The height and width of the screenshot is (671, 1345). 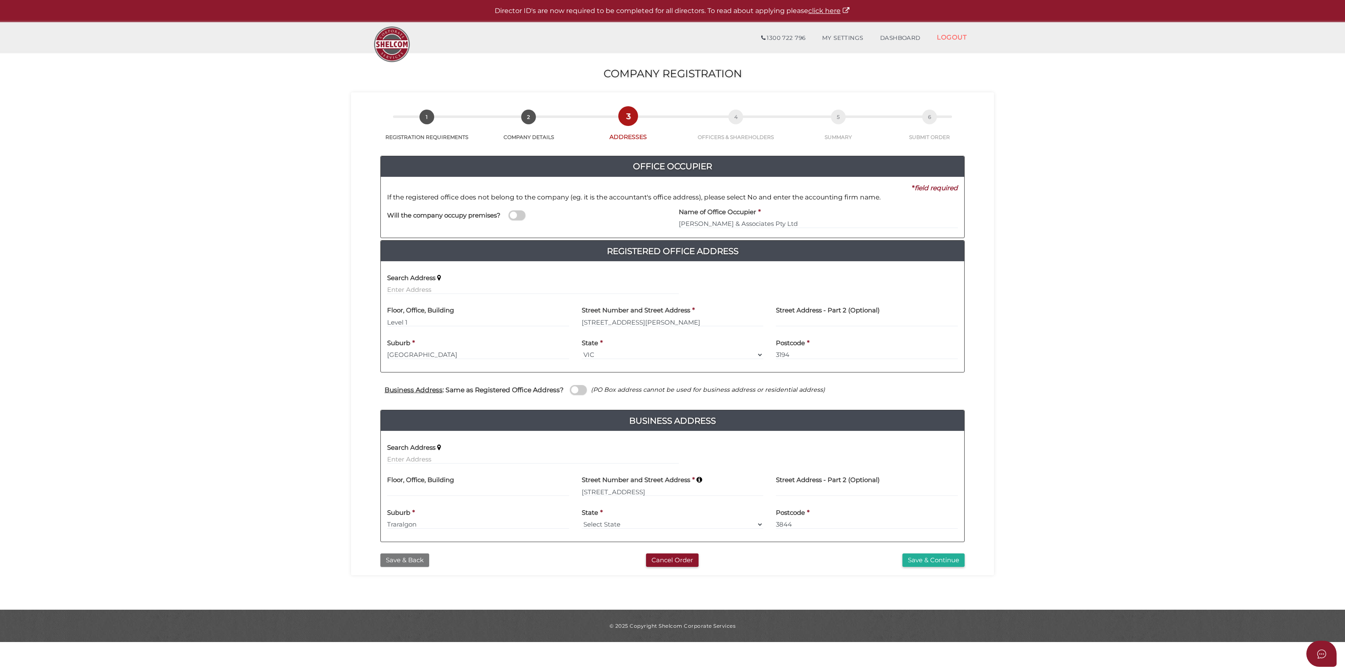 I want to click on h4: Will the company occupy premises?, so click(x=444, y=216).